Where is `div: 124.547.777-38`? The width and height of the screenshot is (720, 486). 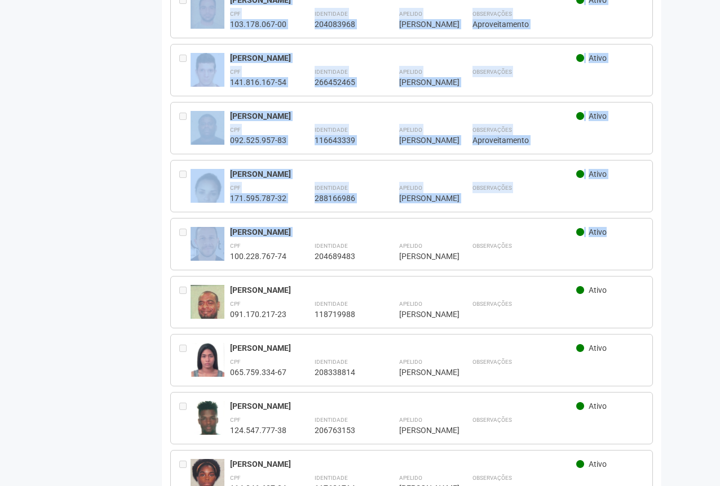 div: 124.547.777-38 is located at coordinates (258, 431).